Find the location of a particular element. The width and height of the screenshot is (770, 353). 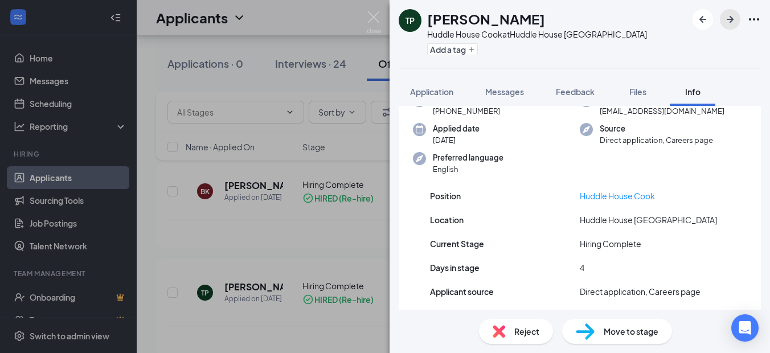

span: Reject is located at coordinates (527, 331).